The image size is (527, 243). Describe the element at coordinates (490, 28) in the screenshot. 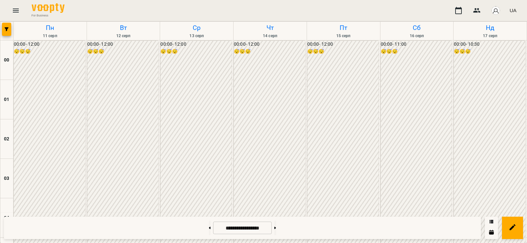

I see `h6: Нд` at that location.